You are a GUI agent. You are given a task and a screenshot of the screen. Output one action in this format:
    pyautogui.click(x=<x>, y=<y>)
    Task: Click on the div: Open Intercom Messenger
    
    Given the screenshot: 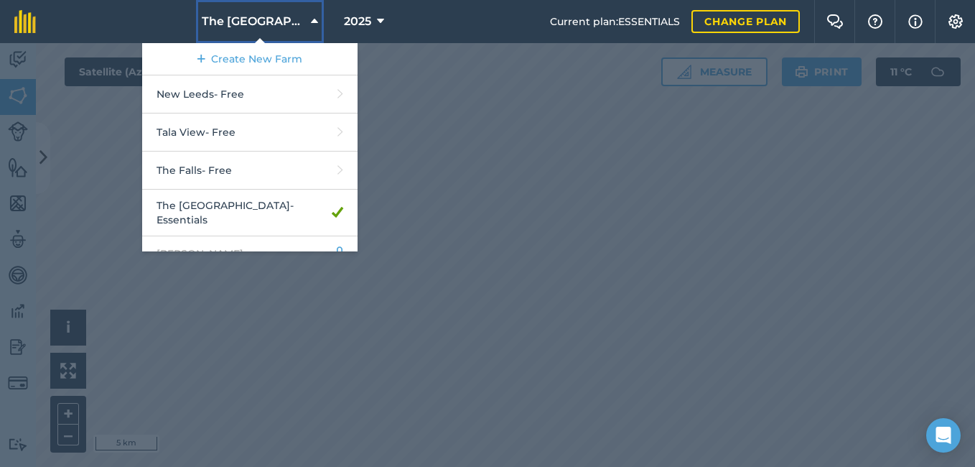 What is the action you would take?
    pyautogui.click(x=944, y=435)
    